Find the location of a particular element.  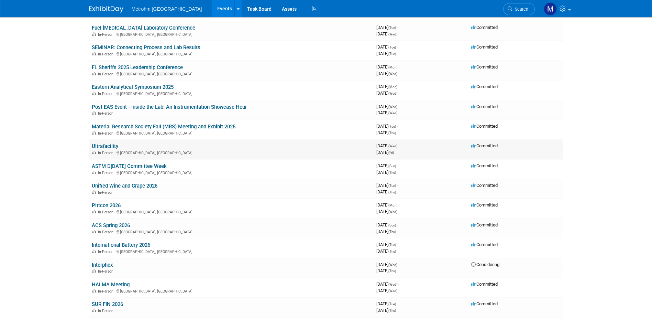

a: HALMA Meeting is located at coordinates (111, 284).